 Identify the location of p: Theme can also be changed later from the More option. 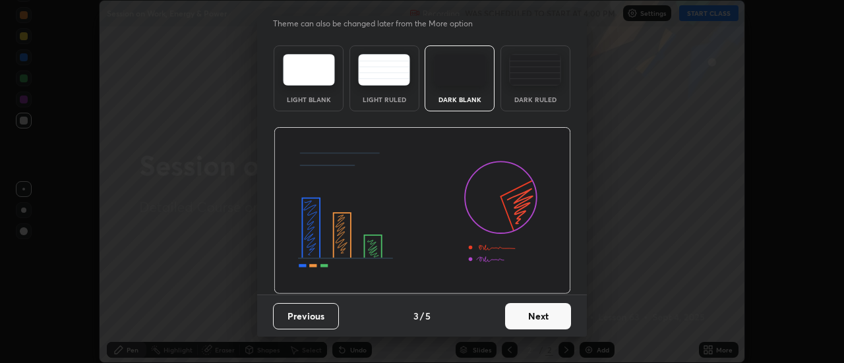
(380, 24).